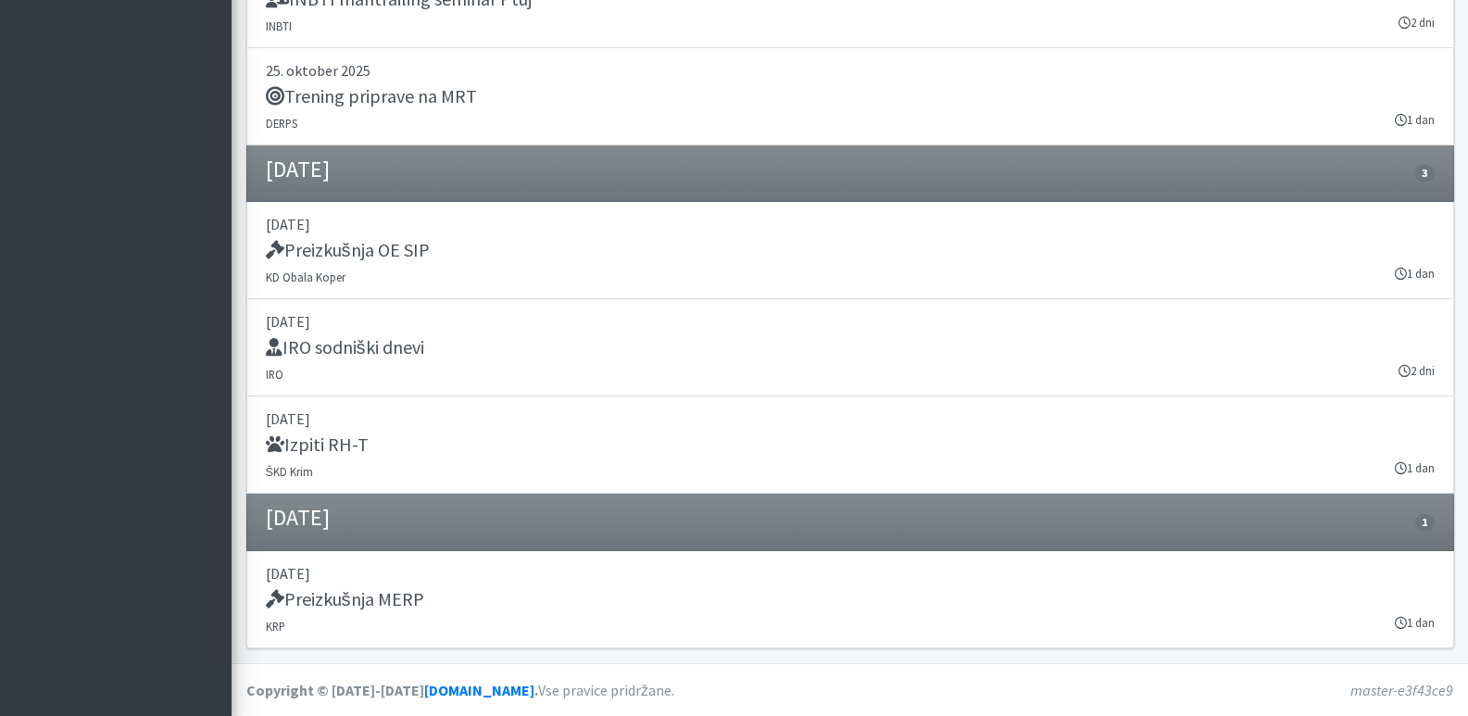 The width and height of the screenshot is (1468, 716). I want to click on h5: Trening priprave na MRT, so click(371, 96).